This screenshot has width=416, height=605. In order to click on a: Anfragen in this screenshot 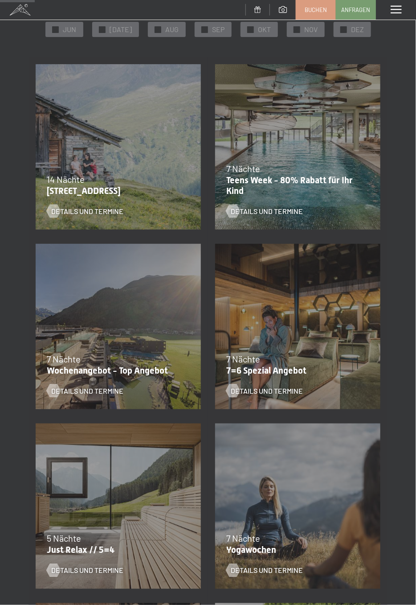, I will do `click(356, 10)`.